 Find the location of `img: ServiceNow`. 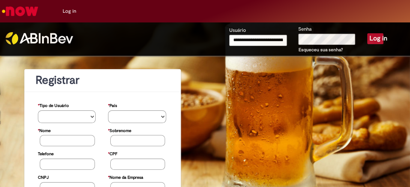

img: ServiceNow is located at coordinates (20, 11).